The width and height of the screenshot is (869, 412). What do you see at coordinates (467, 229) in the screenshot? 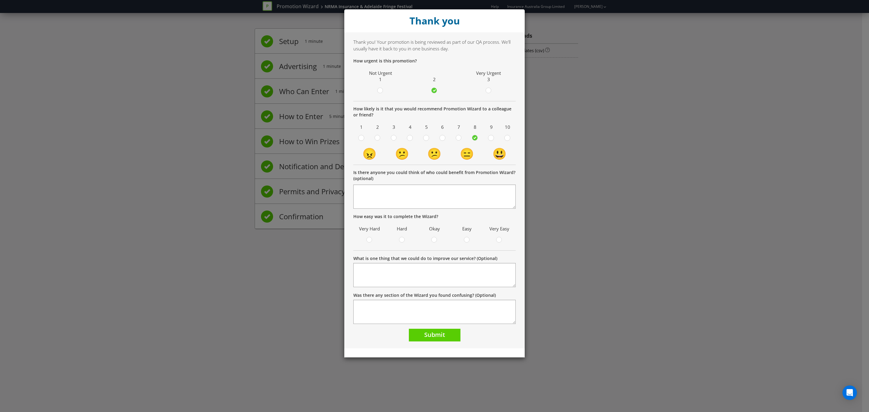
I see `span: Easy` at bounding box center [467, 229].